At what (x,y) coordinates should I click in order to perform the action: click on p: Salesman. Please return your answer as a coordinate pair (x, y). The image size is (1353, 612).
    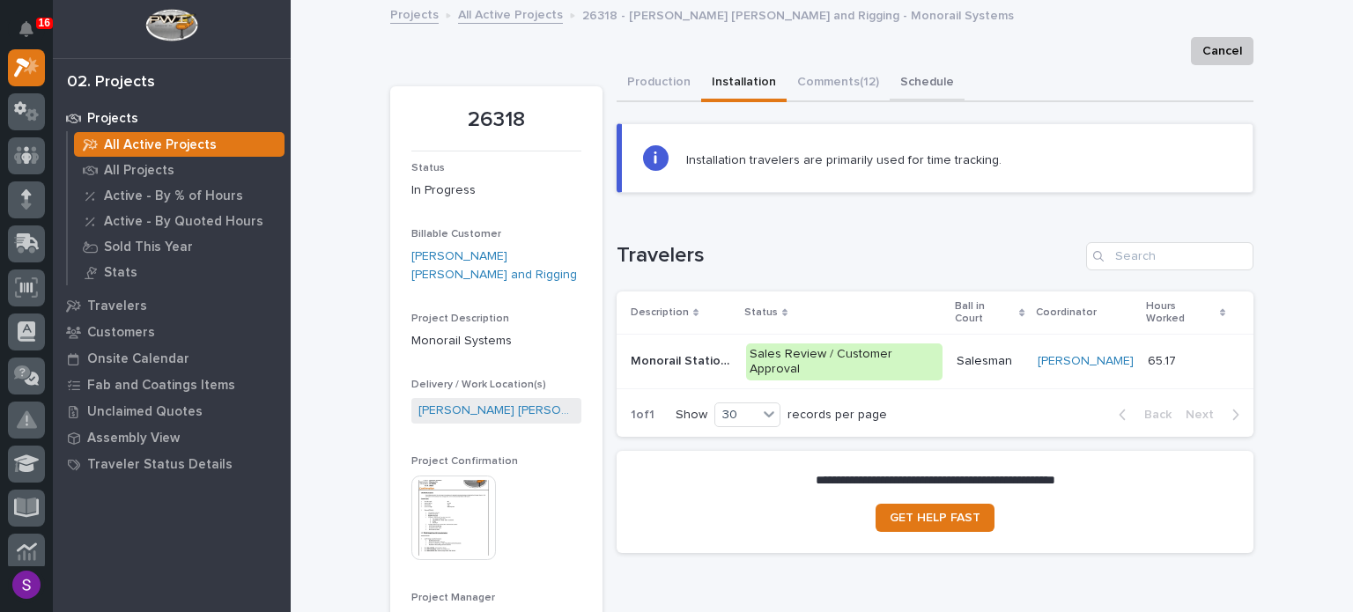
    Looking at the image, I should click on (990, 361).